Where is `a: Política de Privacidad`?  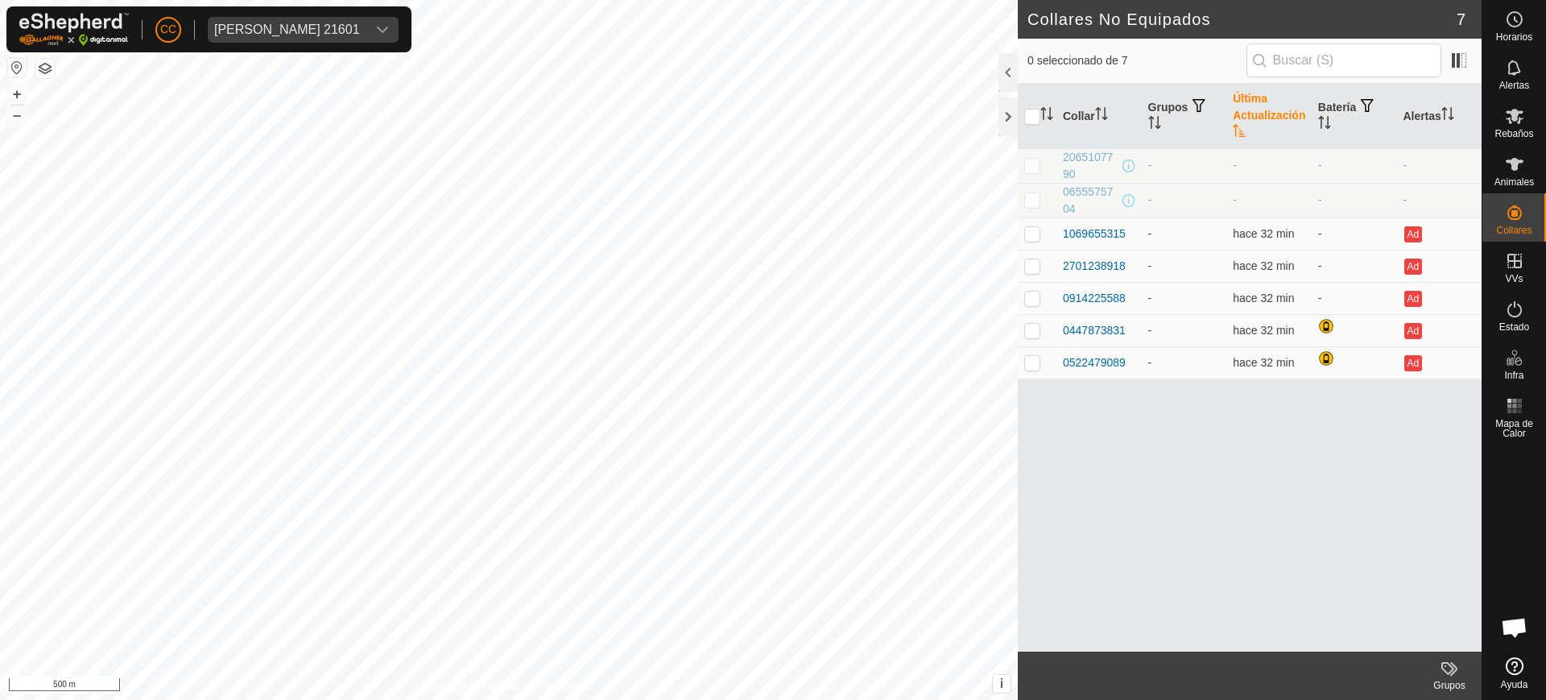
a: Política de Privacidad is located at coordinates (472, 686).